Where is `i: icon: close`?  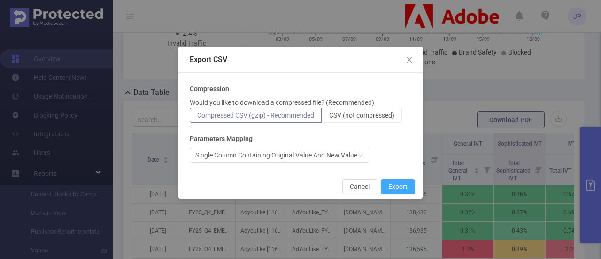
i: icon: close is located at coordinates (409, 60).